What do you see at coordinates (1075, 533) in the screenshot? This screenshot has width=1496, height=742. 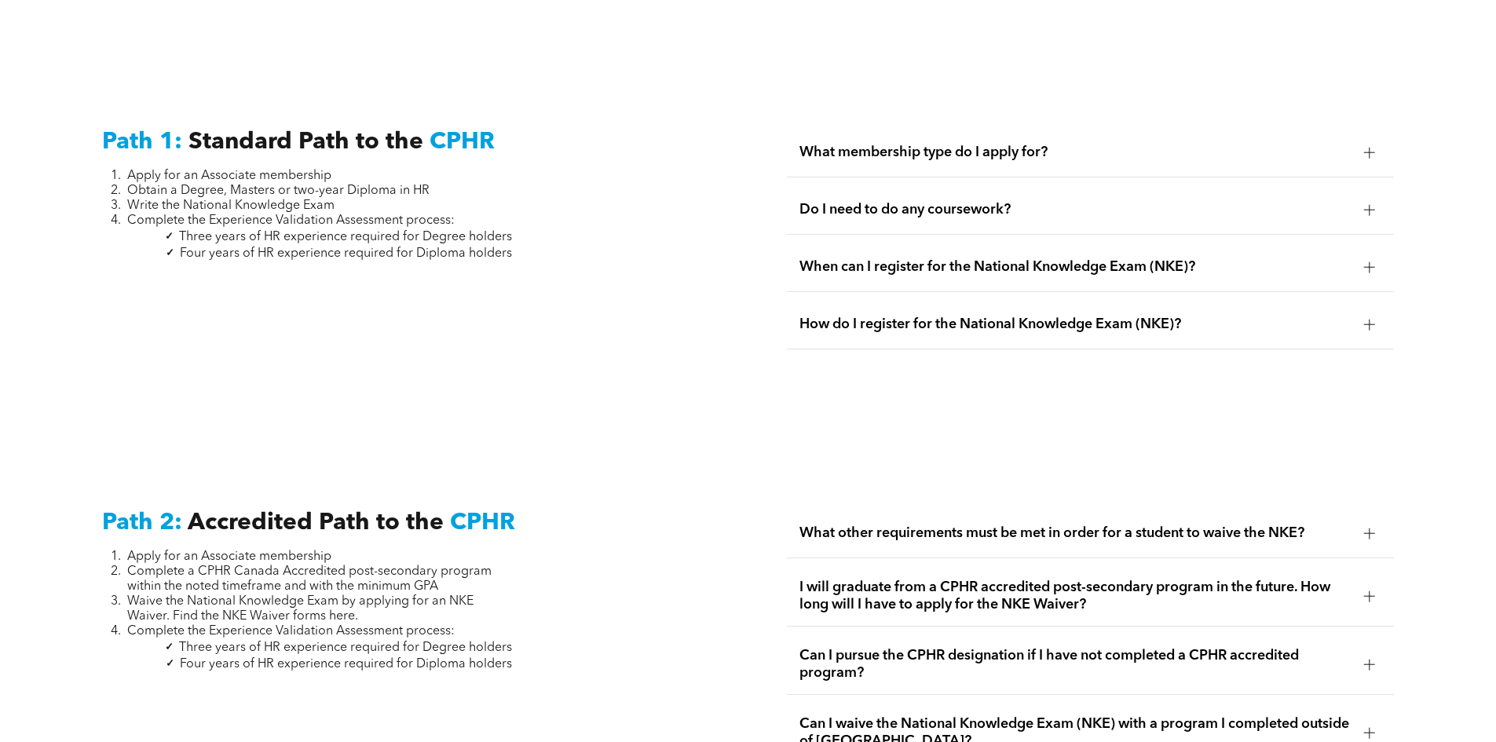 I see `span: What other requirements must be met in order for a student to waive the NKE?` at bounding box center [1075, 533].